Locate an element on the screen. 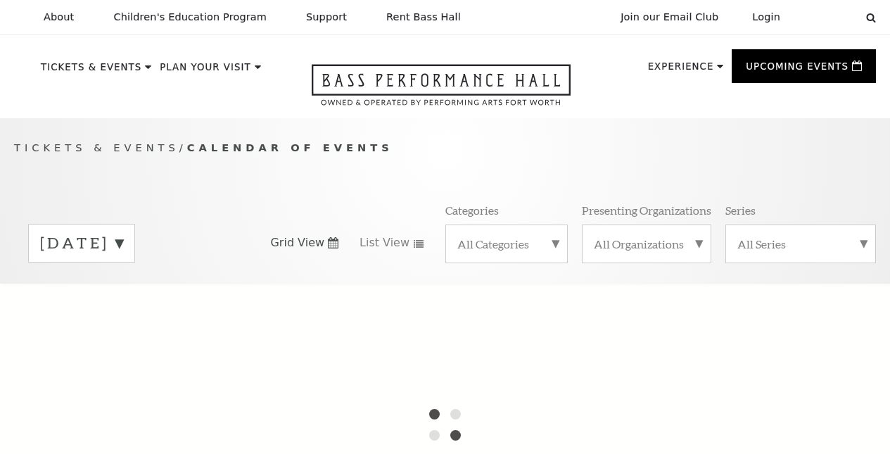 The width and height of the screenshot is (890, 454). span: List View is located at coordinates (384, 243).